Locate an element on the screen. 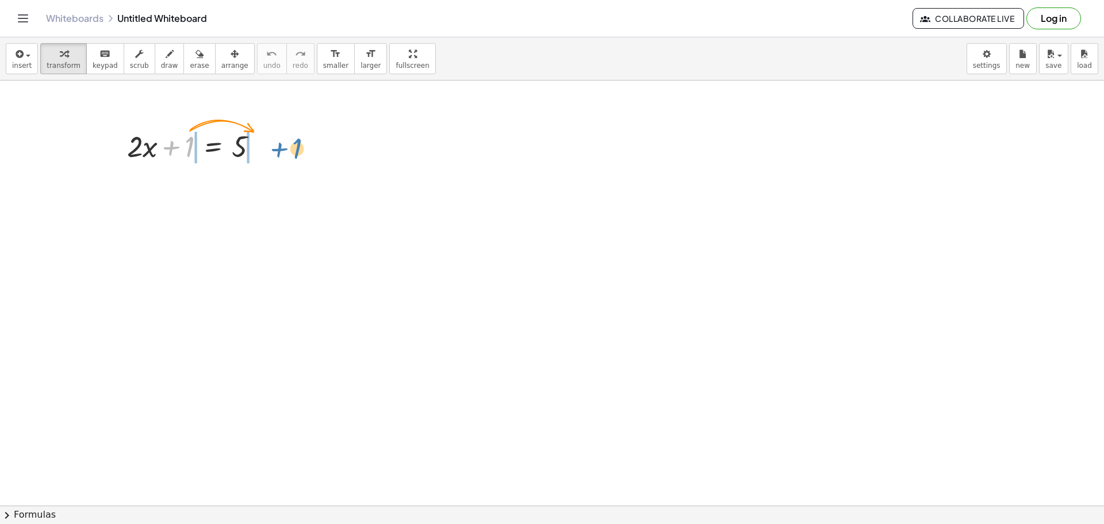  span: undo is located at coordinates (272, 66).